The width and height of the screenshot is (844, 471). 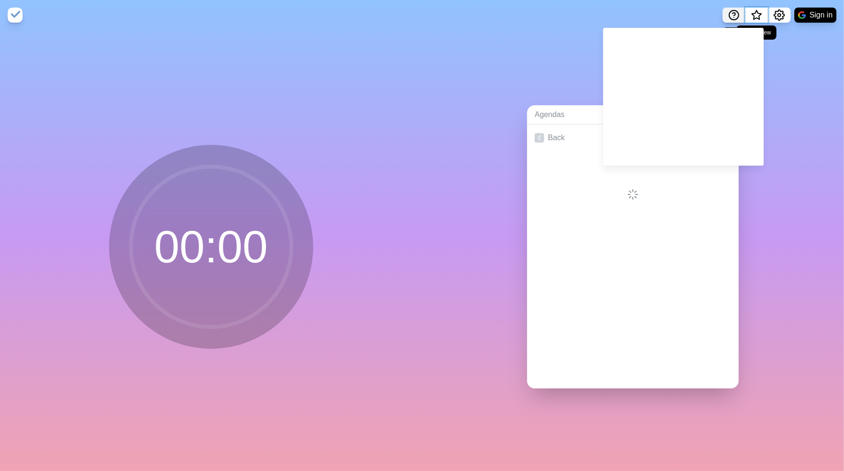 I want to click on img: timeblocks logo, so click(x=15, y=15).